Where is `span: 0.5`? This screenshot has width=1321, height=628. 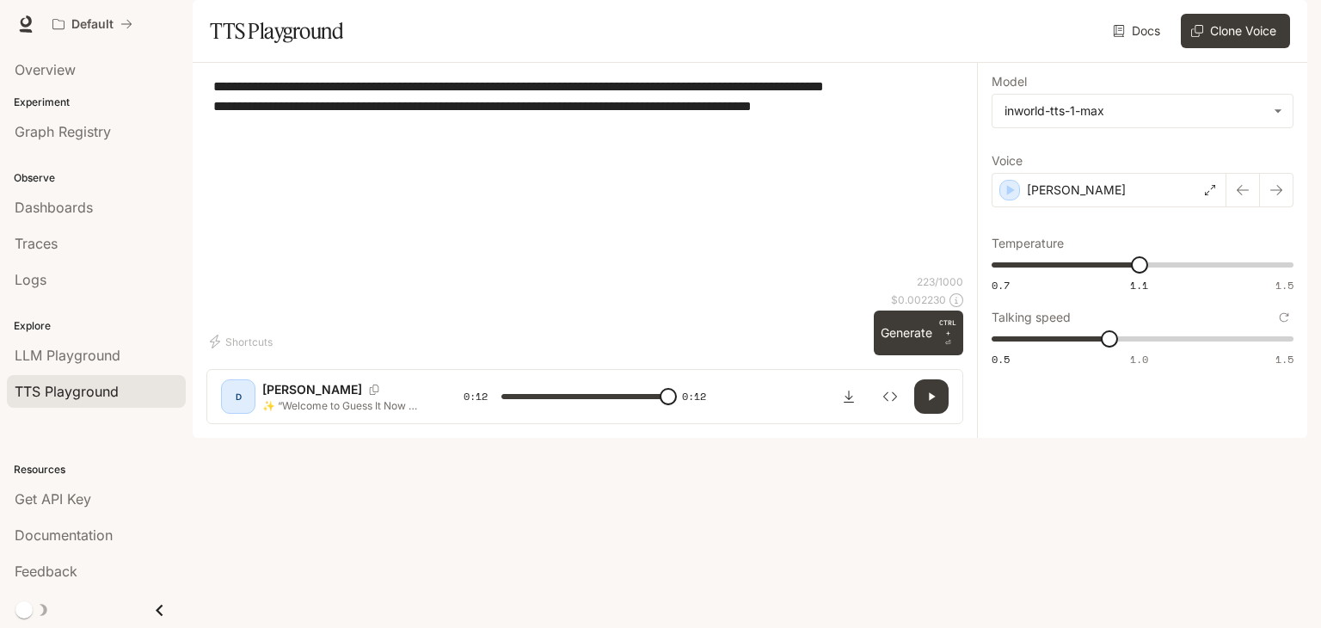
span: 0.5 is located at coordinates (1000, 359).